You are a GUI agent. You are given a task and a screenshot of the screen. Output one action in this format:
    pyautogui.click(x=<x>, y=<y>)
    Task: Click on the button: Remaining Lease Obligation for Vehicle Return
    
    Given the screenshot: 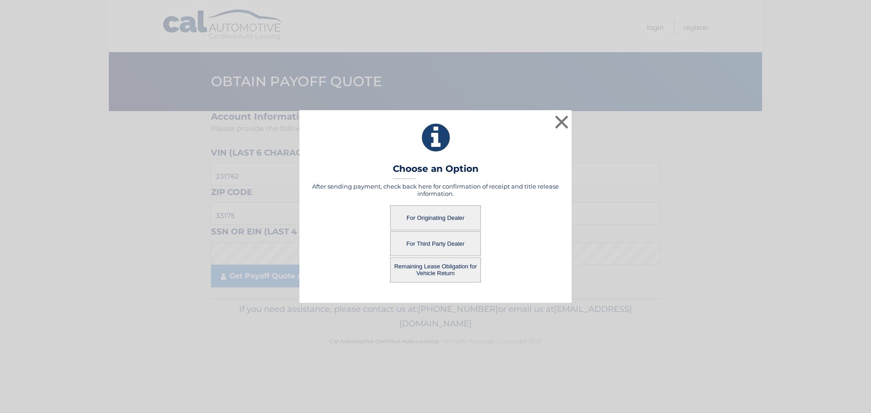 What is the action you would take?
    pyautogui.click(x=435, y=270)
    